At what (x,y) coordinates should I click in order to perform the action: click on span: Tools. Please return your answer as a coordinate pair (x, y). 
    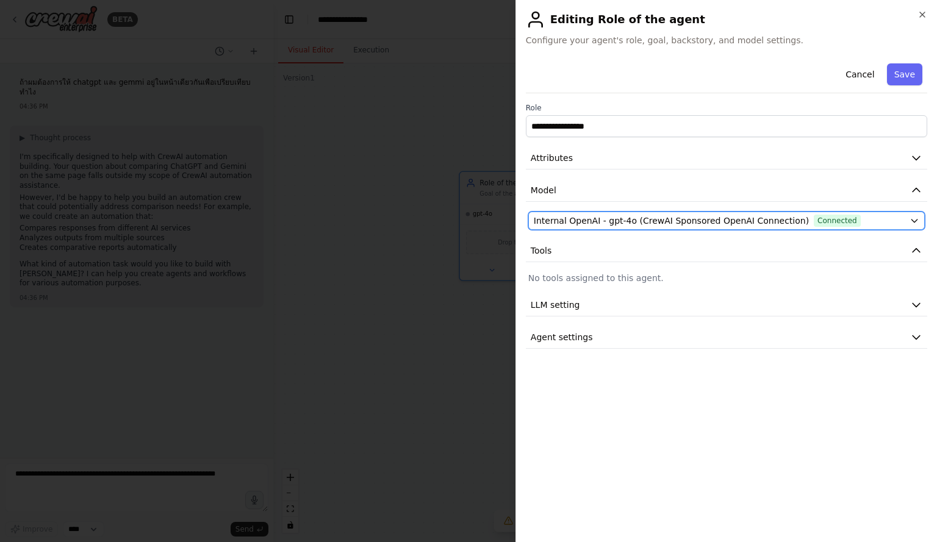
    Looking at the image, I should click on (541, 251).